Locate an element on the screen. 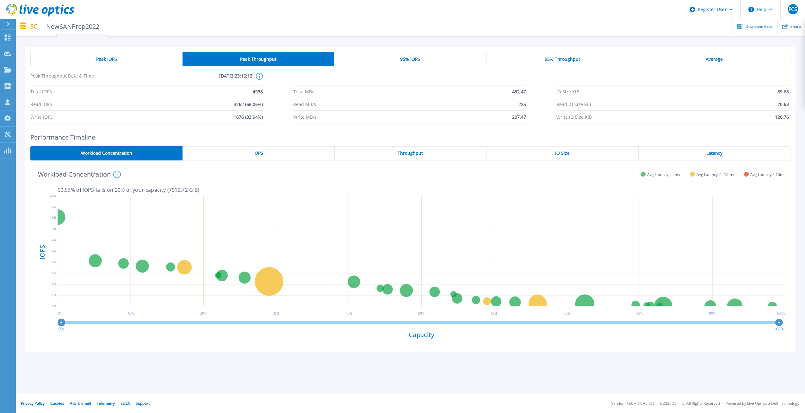 Image resolution: width=805 pixels, height=413 pixels. span: IO Size KiB is located at coordinates (567, 91).